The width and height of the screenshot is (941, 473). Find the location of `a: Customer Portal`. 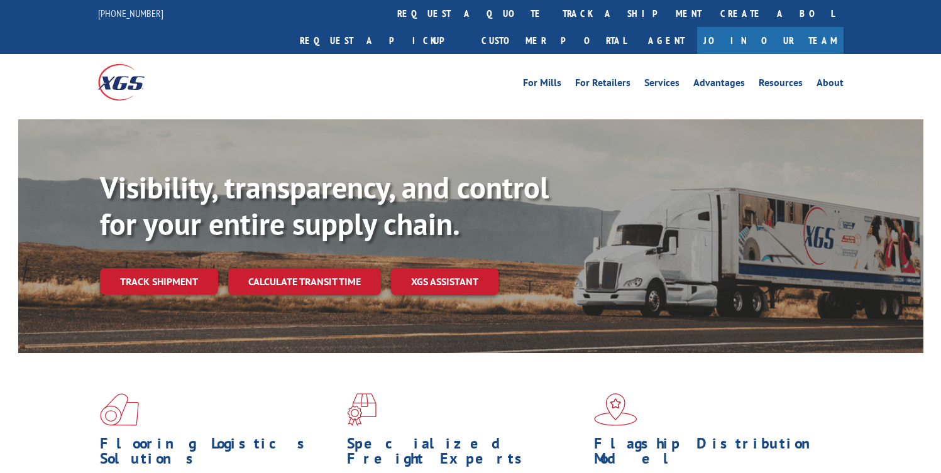

a: Customer Portal is located at coordinates (554, 40).